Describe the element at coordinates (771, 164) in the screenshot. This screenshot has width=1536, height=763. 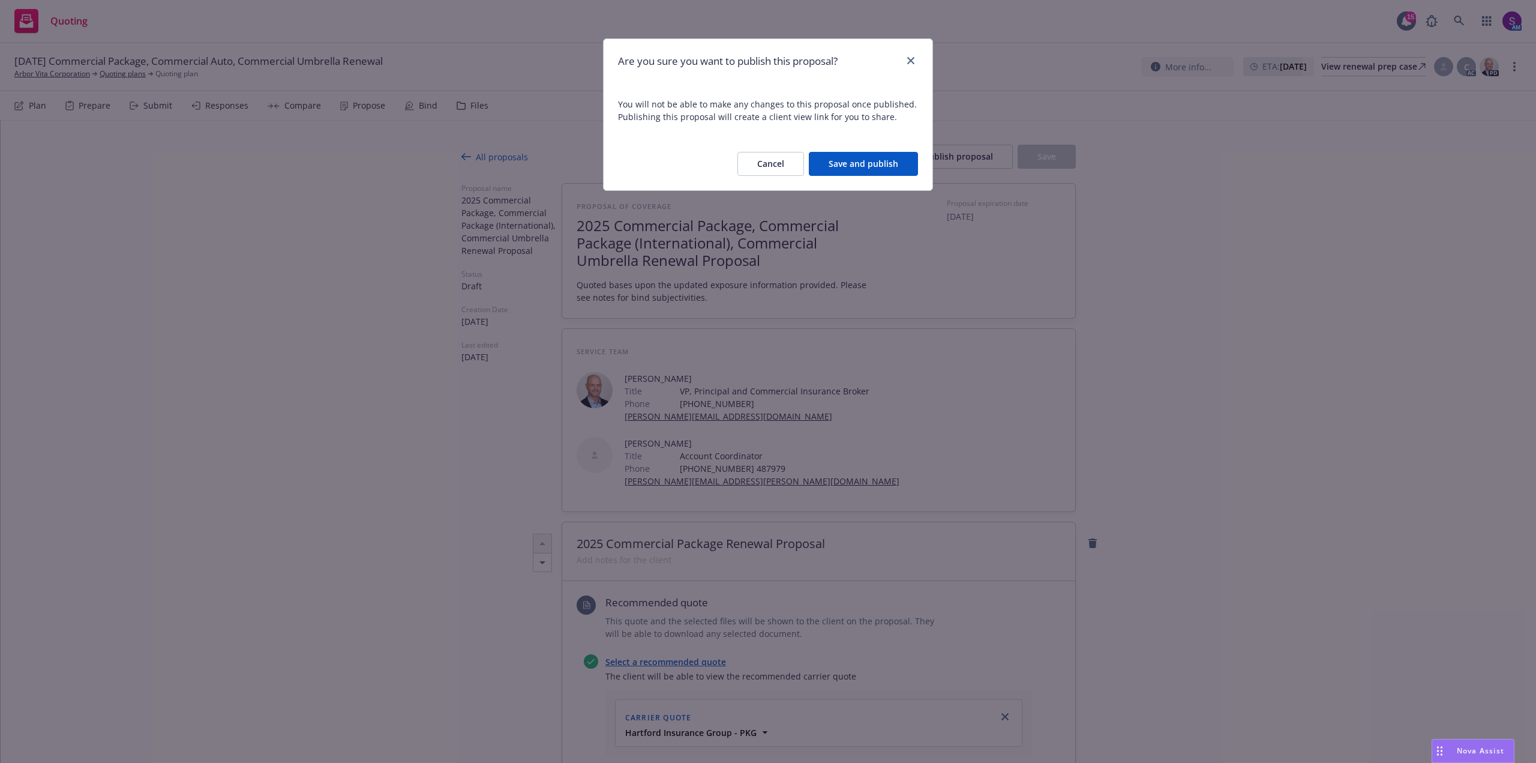
I see `button: Cancel` at that location.